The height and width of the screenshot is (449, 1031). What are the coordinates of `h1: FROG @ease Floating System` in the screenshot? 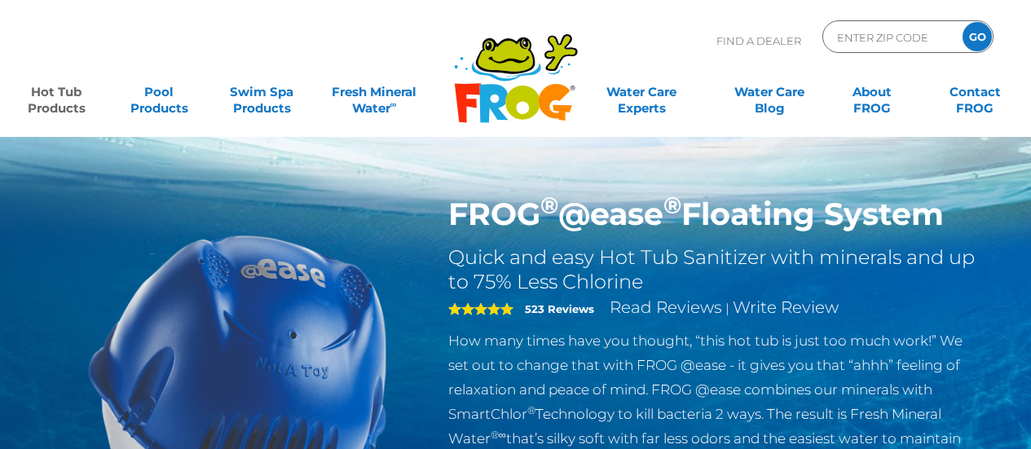 It's located at (714, 214).